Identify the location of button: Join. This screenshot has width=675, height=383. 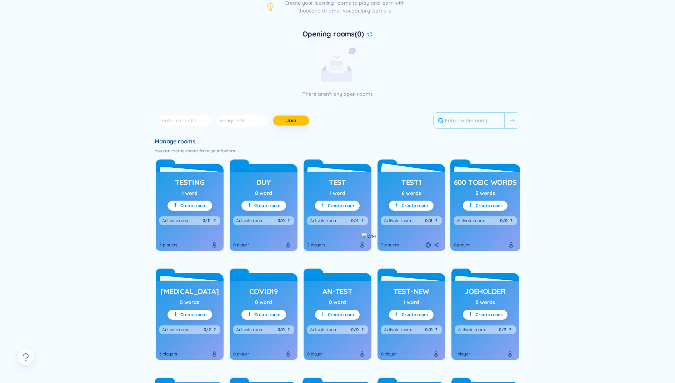
(291, 120).